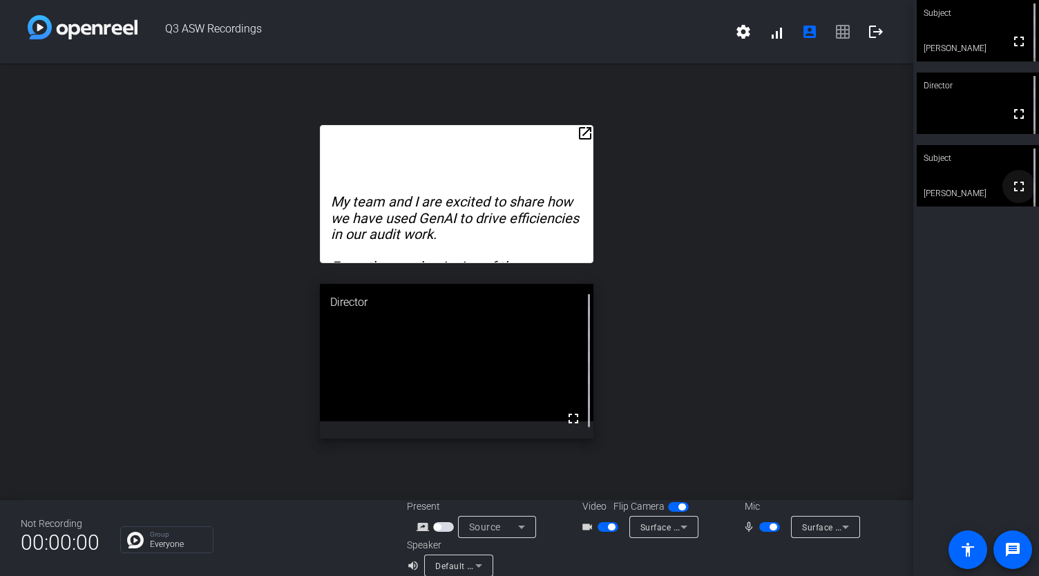  I want to click on span: Video, so click(594, 507).